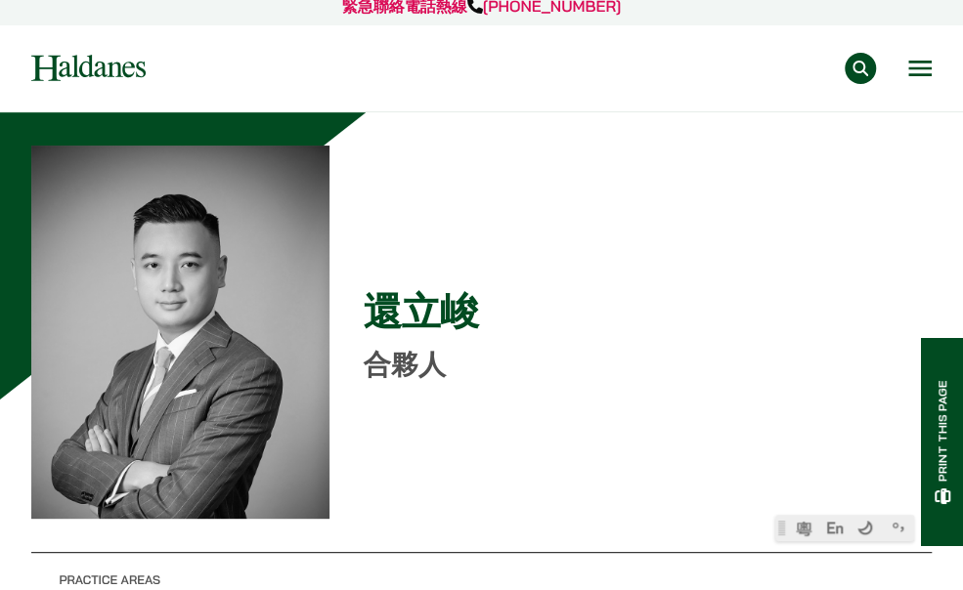 The image size is (963, 590). What do you see at coordinates (647, 312) in the screenshot?
I see `h1: 還立峻` at bounding box center [647, 312].